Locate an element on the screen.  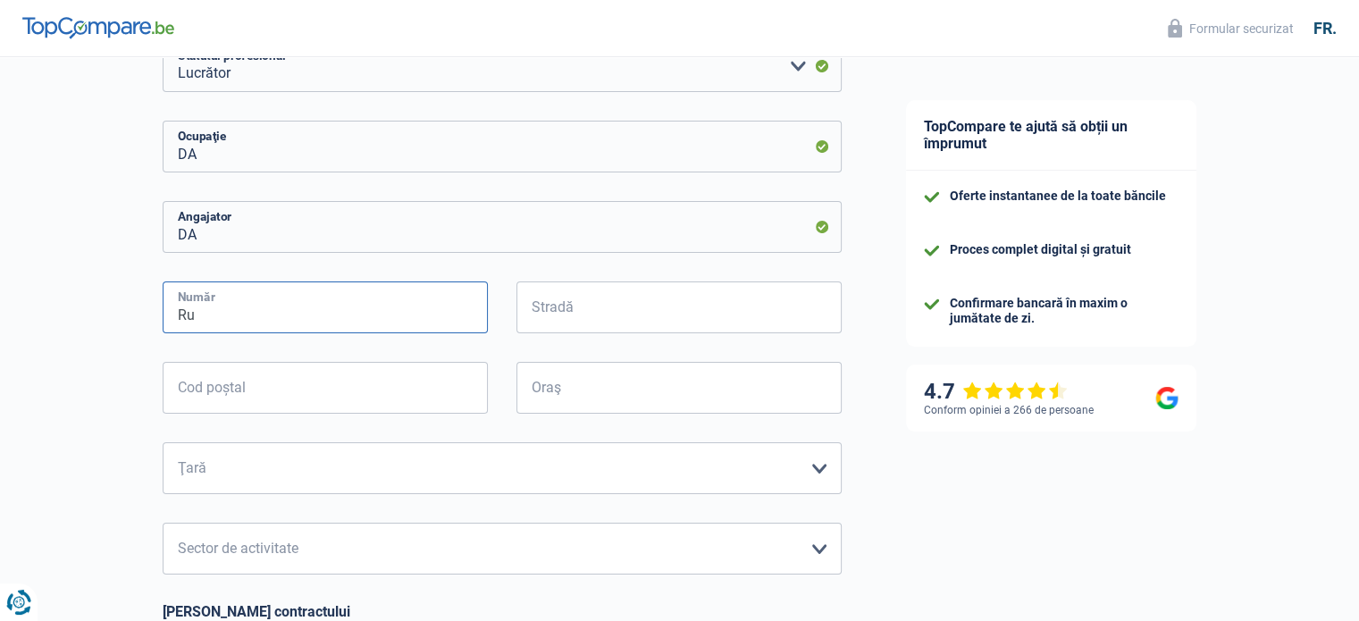
font: Proces complet digital și gratuit is located at coordinates (1040, 249).